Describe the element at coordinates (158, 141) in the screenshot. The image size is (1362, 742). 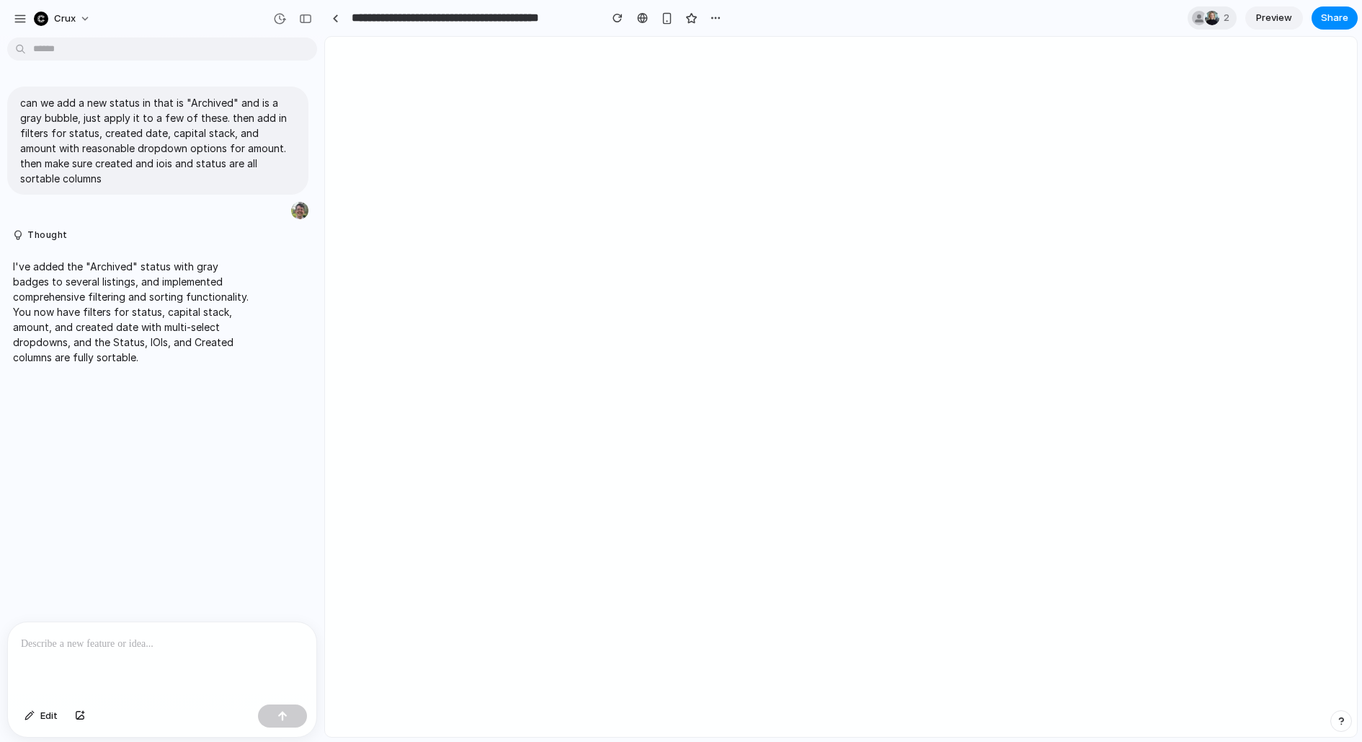
I see `p: can we add a new status in that is "Archived" and is a gray bubble, just apply it to a few of the...` at that location.